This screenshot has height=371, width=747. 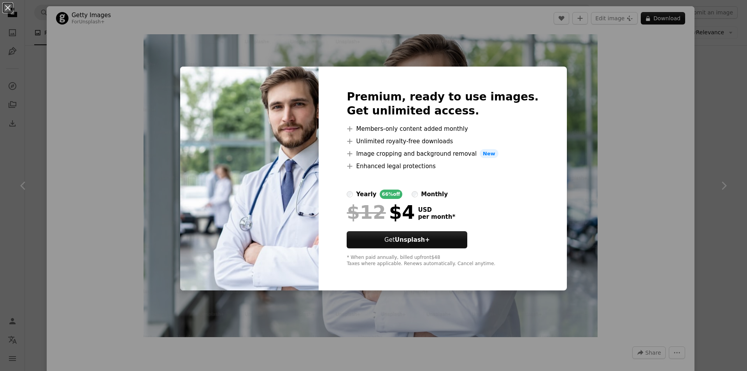 What do you see at coordinates (489, 154) in the screenshot?
I see `span: New` at bounding box center [489, 154].